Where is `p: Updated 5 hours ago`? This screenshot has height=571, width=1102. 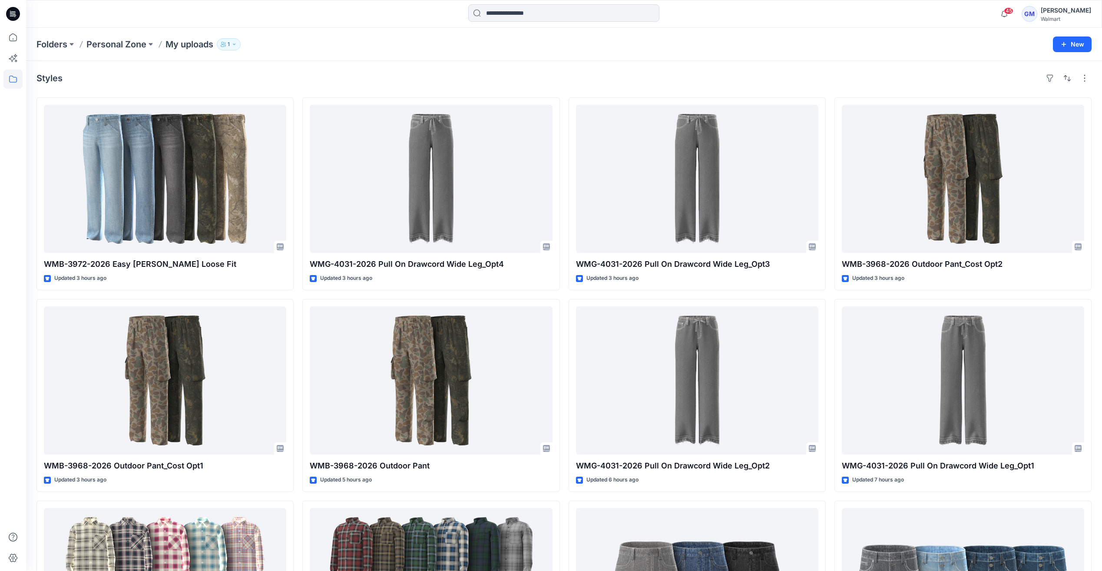
p: Updated 5 hours ago is located at coordinates (346, 479).